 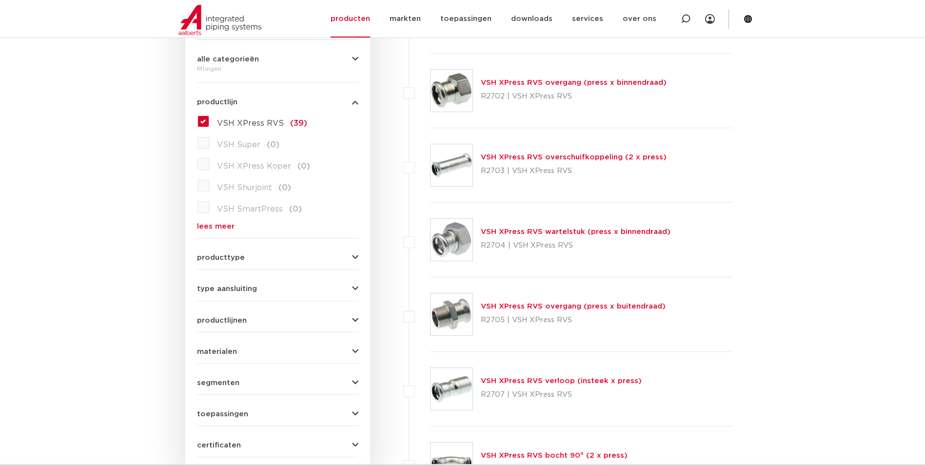 I want to click on a: VSH XPress RVS wartelstuk (press x binnendraad), so click(x=575, y=232).